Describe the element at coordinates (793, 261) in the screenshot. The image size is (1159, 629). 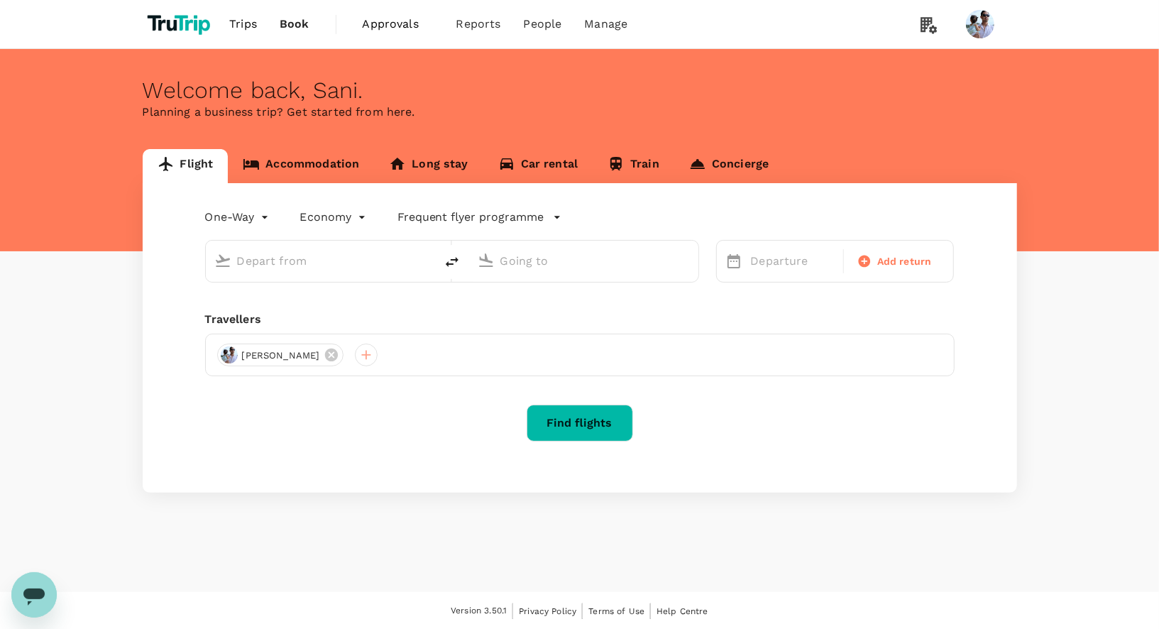
I see `p: Departure` at that location.